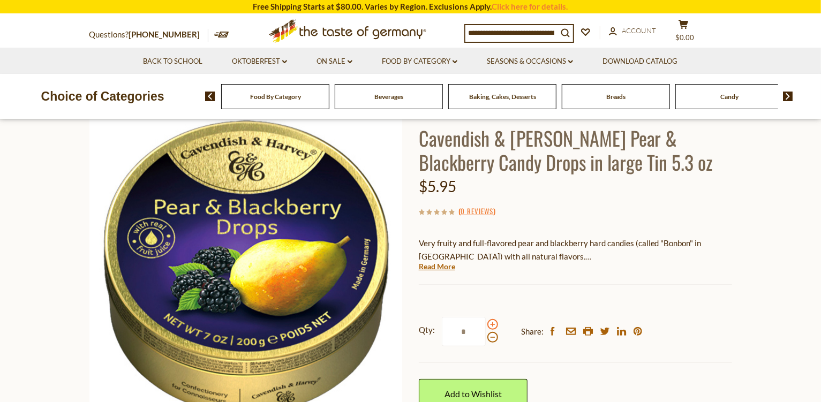 The width and height of the screenshot is (821, 402). What do you see at coordinates (632, 31) in the screenshot?
I see `a: Account` at bounding box center [632, 31].